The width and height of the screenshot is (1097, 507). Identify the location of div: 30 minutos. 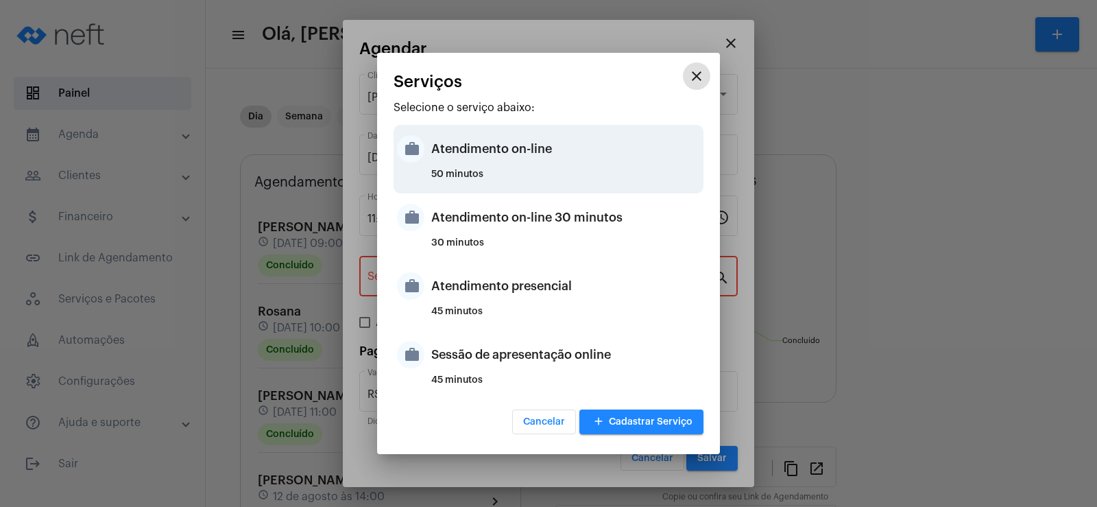
(566, 248).